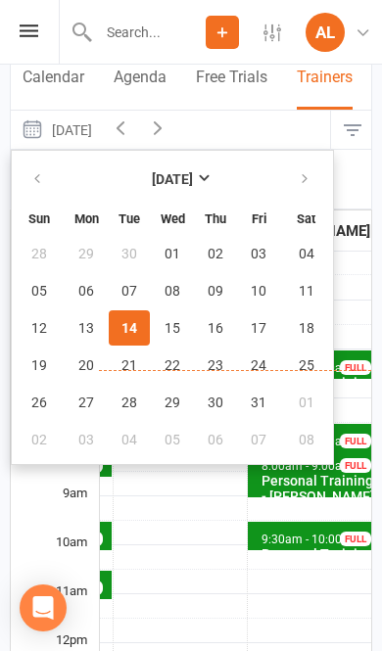 The height and width of the screenshot is (651, 382). What do you see at coordinates (86, 328) in the screenshot?
I see `span: 13` at bounding box center [86, 328].